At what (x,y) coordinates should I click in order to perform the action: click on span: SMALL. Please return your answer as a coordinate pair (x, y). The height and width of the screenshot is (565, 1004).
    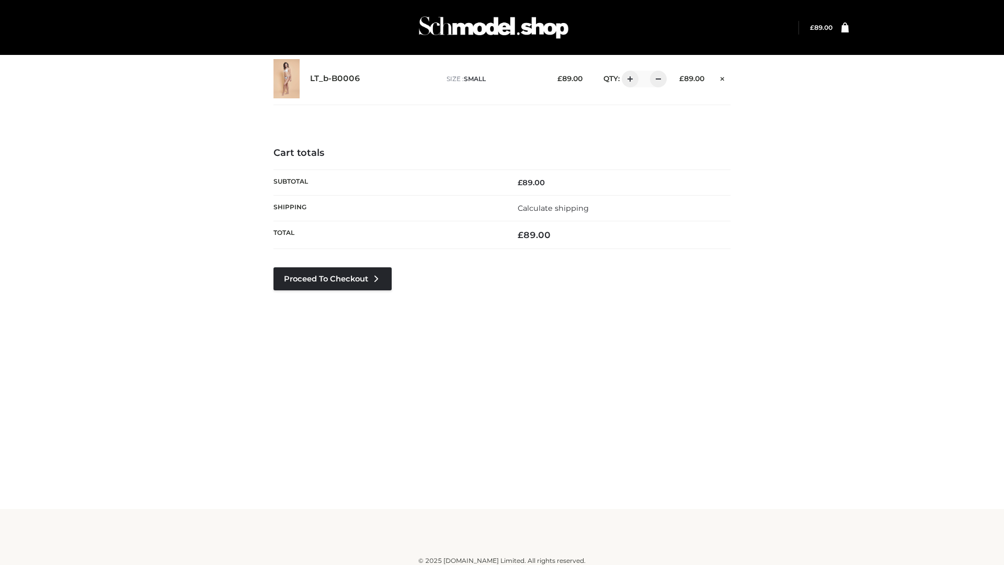
    Looking at the image, I should click on (475, 78).